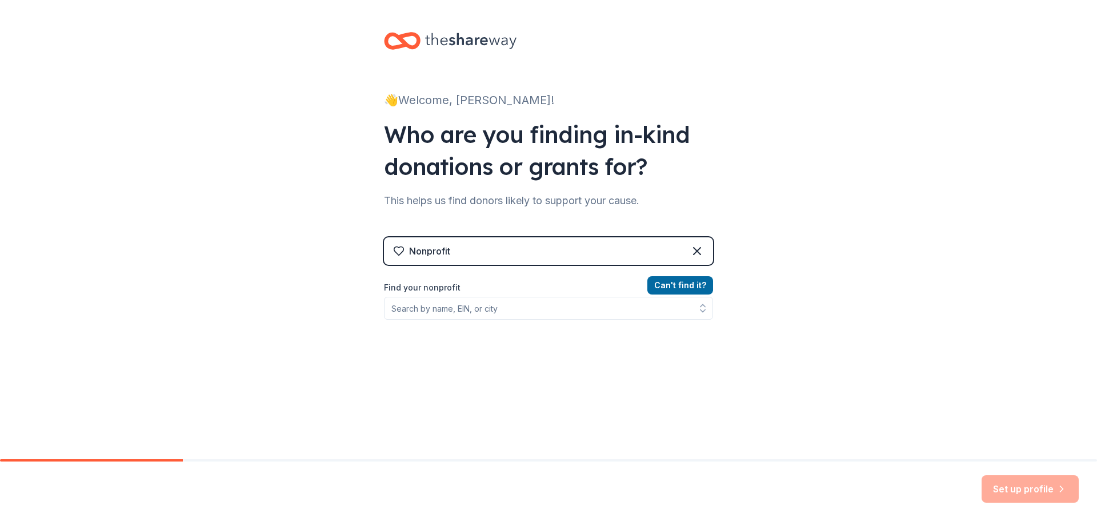 The width and height of the screenshot is (1097, 521). What do you see at coordinates (549, 150) in the screenshot?
I see `div: Who are you finding in-kind donations or grants for?` at bounding box center [549, 150].